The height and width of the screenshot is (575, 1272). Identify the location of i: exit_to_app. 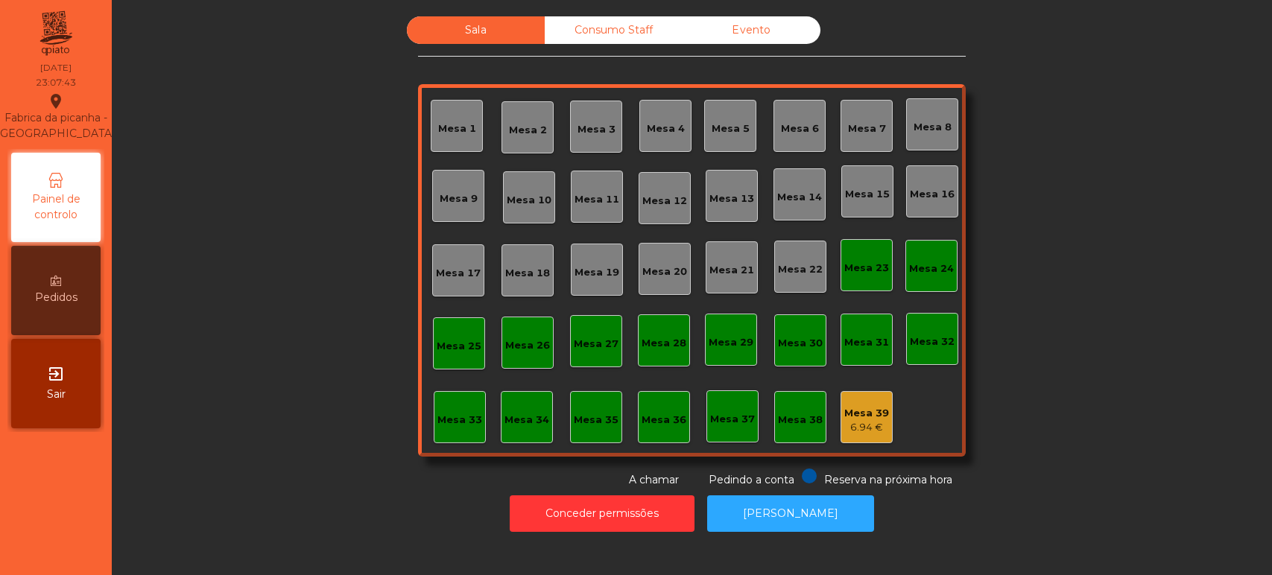
(56, 374).